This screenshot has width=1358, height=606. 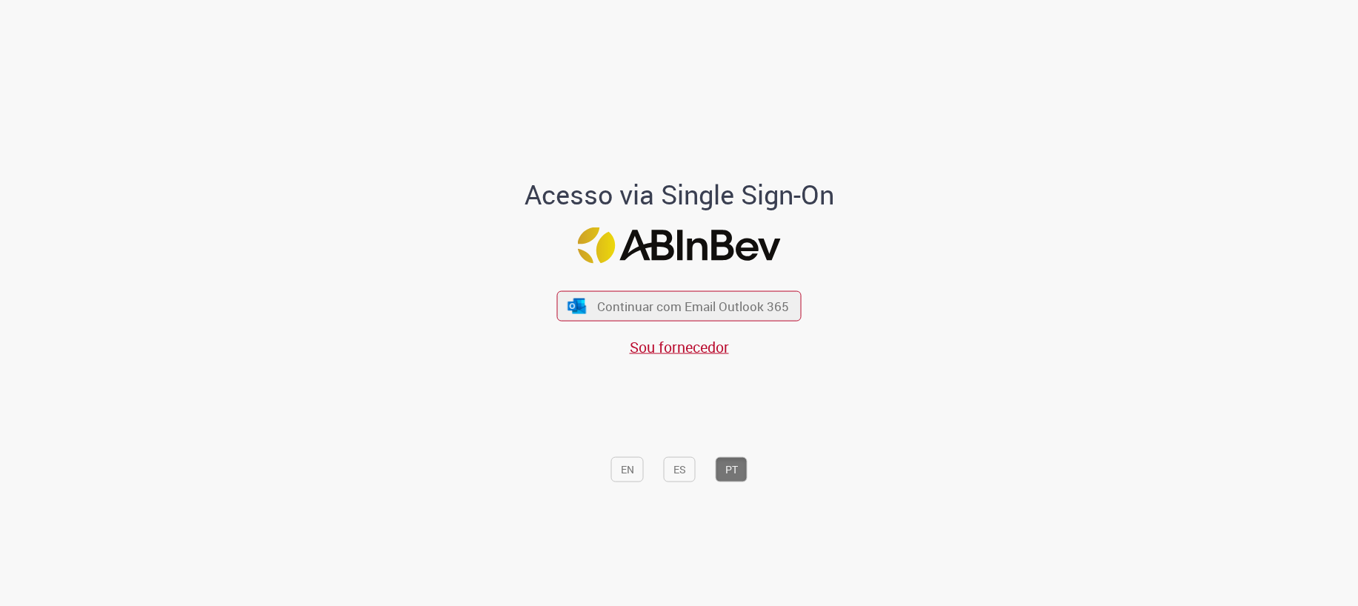 What do you see at coordinates (679, 244) in the screenshot?
I see `img: Logo ABInBev` at bounding box center [679, 244].